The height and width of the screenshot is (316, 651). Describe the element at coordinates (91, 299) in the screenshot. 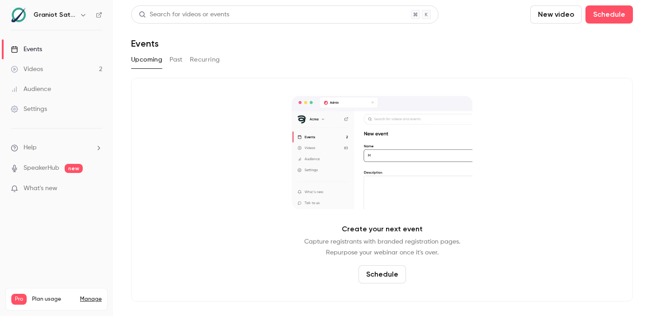

I see `a: Manage` at that location.